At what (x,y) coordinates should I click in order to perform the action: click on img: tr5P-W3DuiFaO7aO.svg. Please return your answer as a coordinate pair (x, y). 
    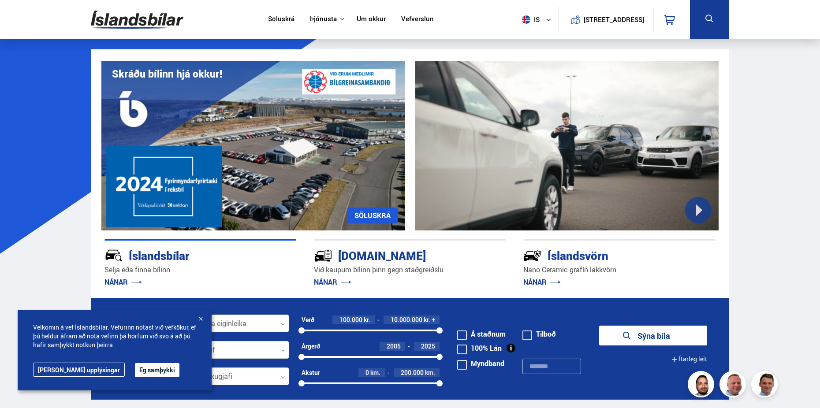
    Looking at the image, I should click on (323, 256).